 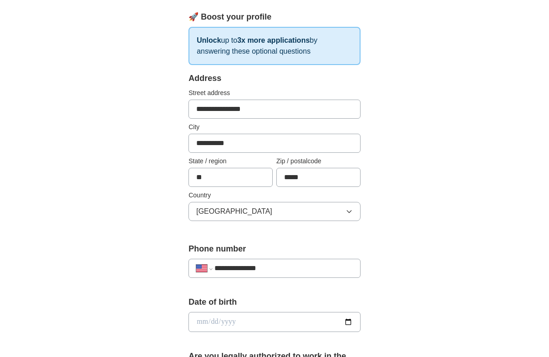 What do you see at coordinates (275, 17) in the screenshot?
I see `div: 🚀 Boost your profile` at bounding box center [275, 17].